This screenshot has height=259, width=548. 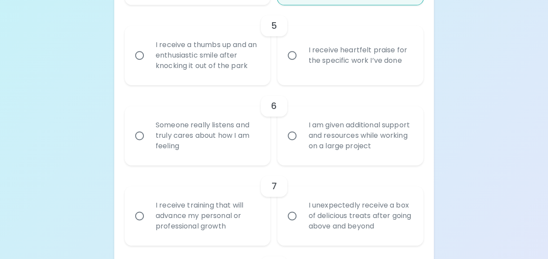 What do you see at coordinates (274, 186) in the screenshot?
I see `h6: 7` at bounding box center [274, 186].